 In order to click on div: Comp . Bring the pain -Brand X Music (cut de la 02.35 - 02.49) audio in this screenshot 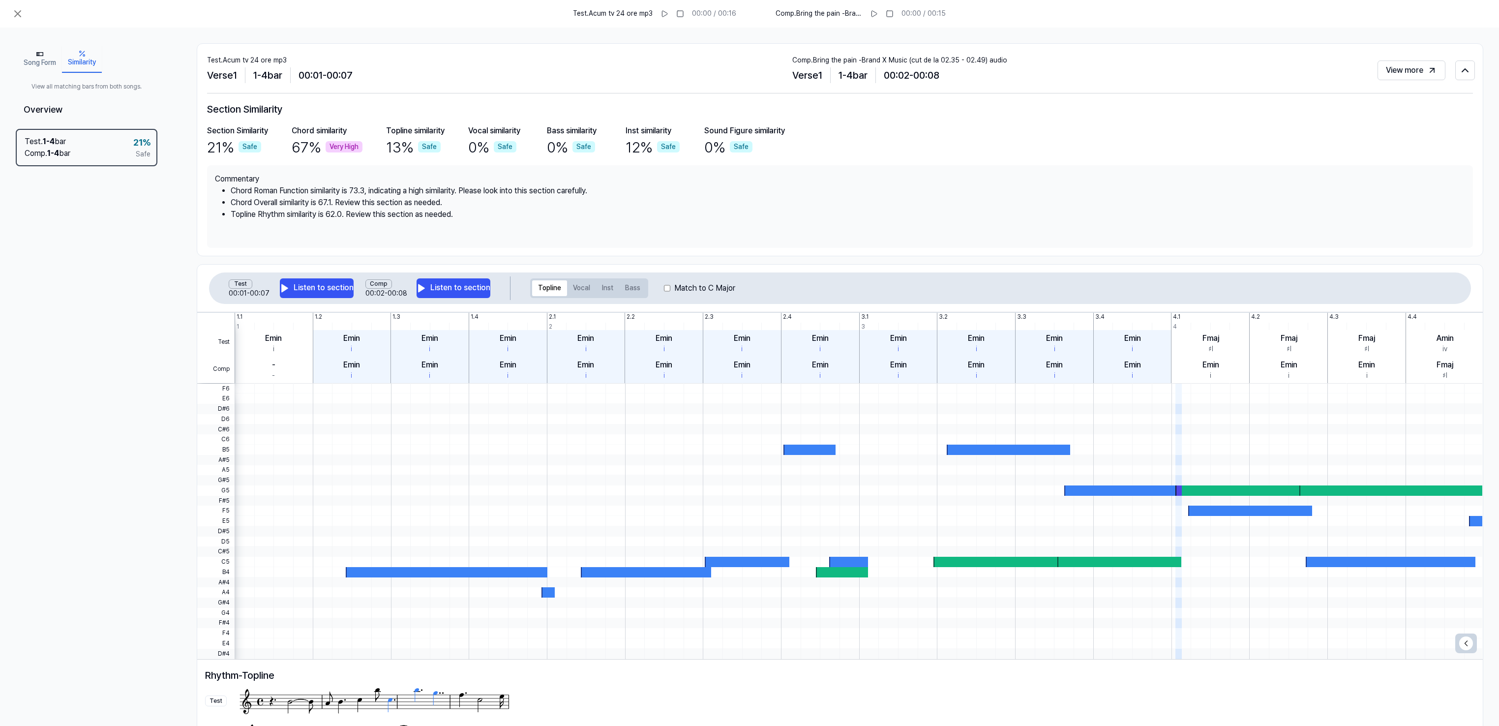, I will do `click(1085, 61)`.